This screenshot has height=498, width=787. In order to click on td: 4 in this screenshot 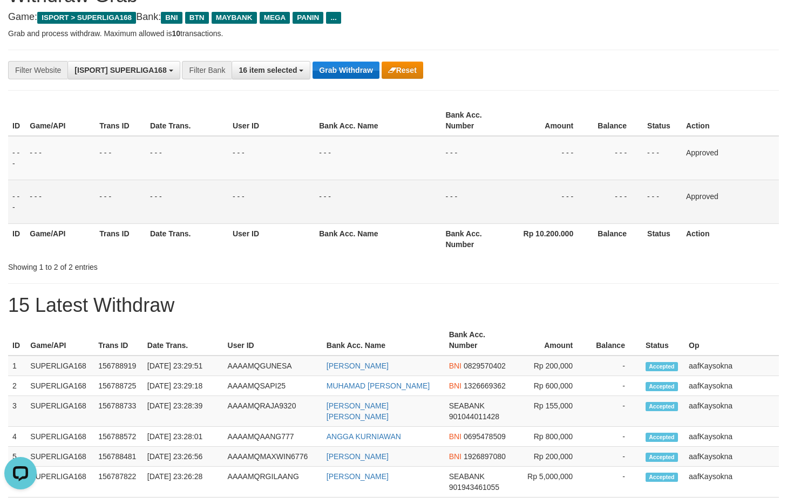, I will do `click(17, 437)`.